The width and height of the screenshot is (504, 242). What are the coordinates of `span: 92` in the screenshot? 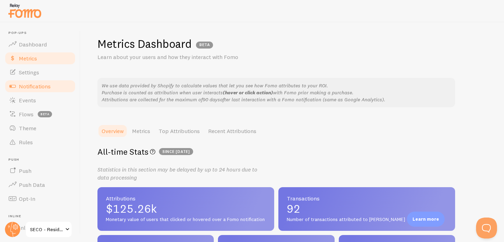 It's located at (367, 209).